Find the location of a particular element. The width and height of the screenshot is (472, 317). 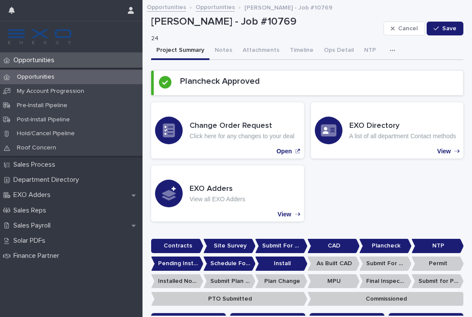

p: Contracts is located at coordinates (177, 246).